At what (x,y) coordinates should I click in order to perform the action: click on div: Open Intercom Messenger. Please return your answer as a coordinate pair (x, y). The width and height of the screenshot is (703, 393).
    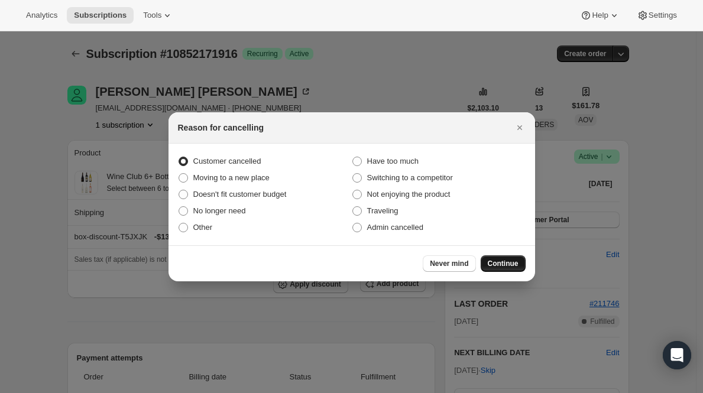
    Looking at the image, I should click on (677, 355).